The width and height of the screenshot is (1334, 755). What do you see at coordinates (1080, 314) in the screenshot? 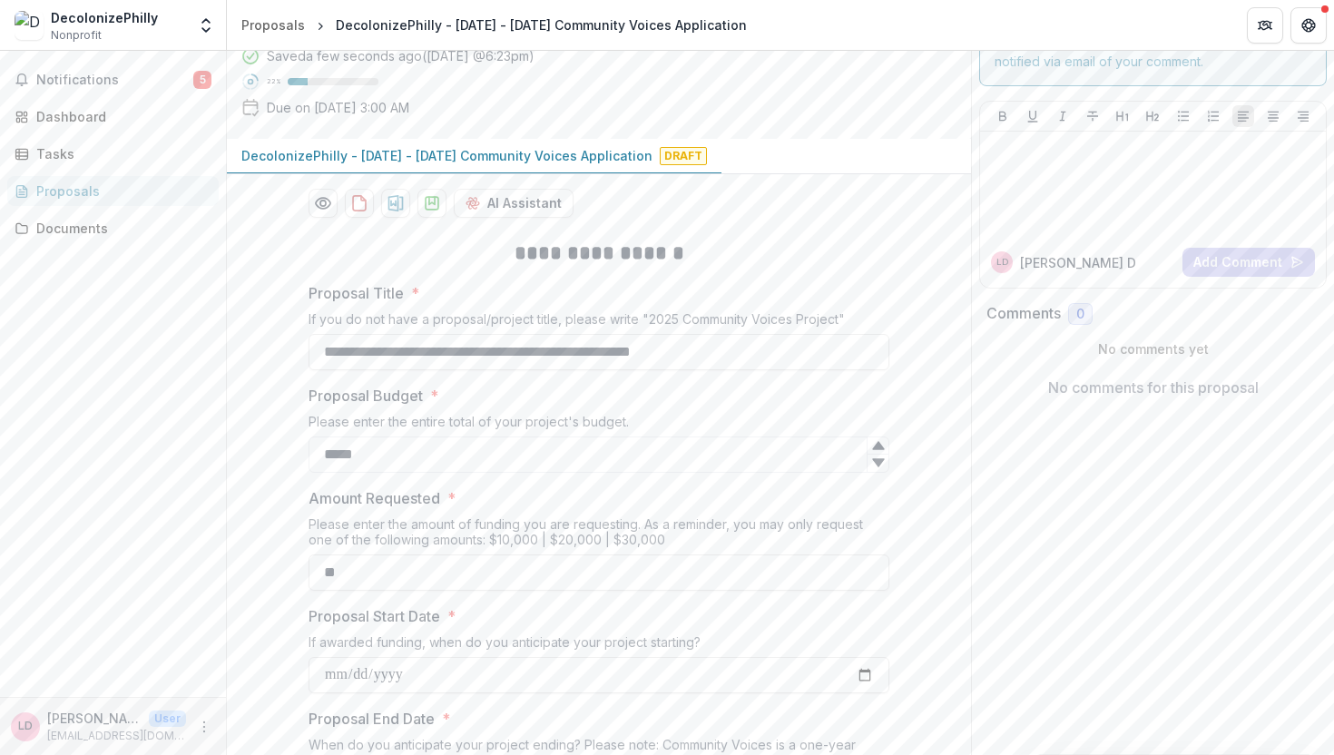
I see `span: 0` at bounding box center [1080, 314].